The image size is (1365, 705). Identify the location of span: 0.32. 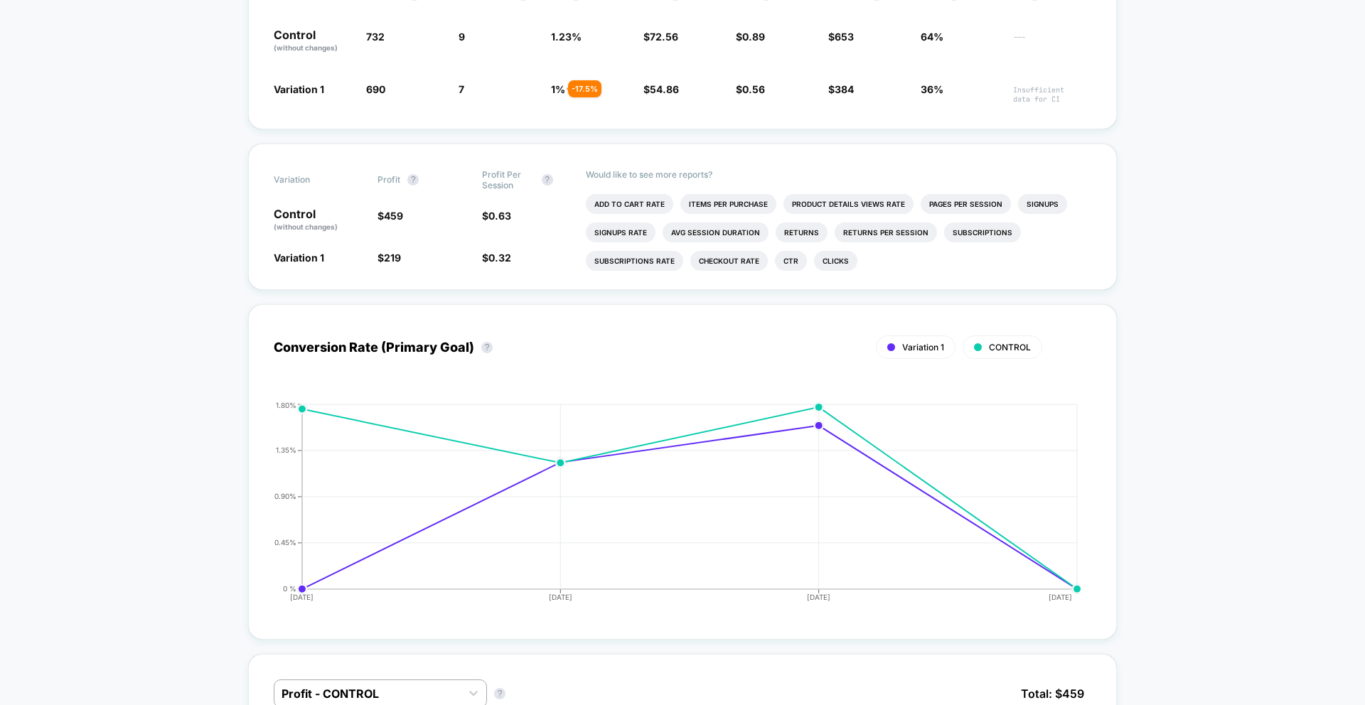
(500, 257).